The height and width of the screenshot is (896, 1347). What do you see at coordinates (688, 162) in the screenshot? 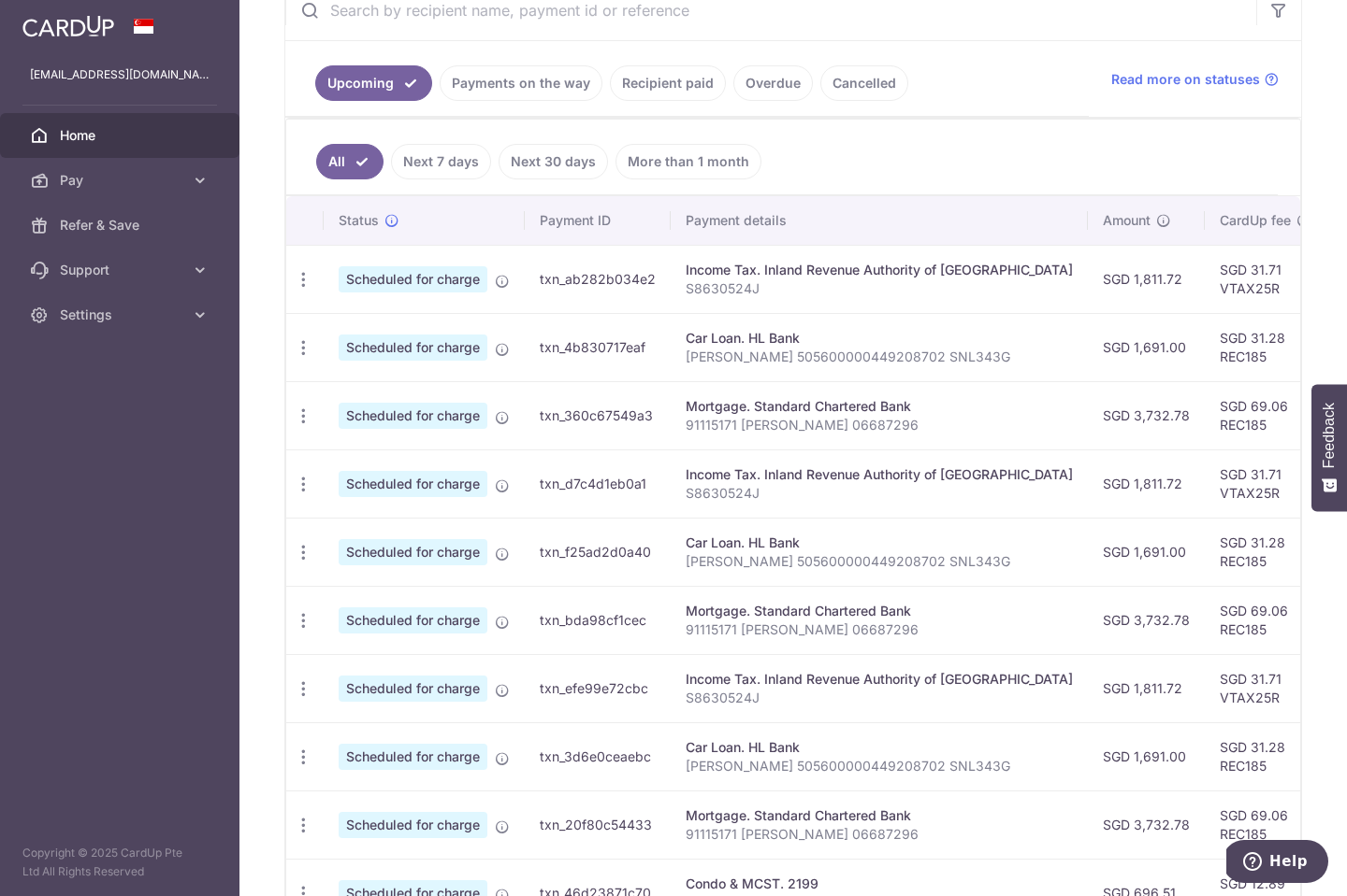
I see `a: More than 1 month` at bounding box center [688, 162].